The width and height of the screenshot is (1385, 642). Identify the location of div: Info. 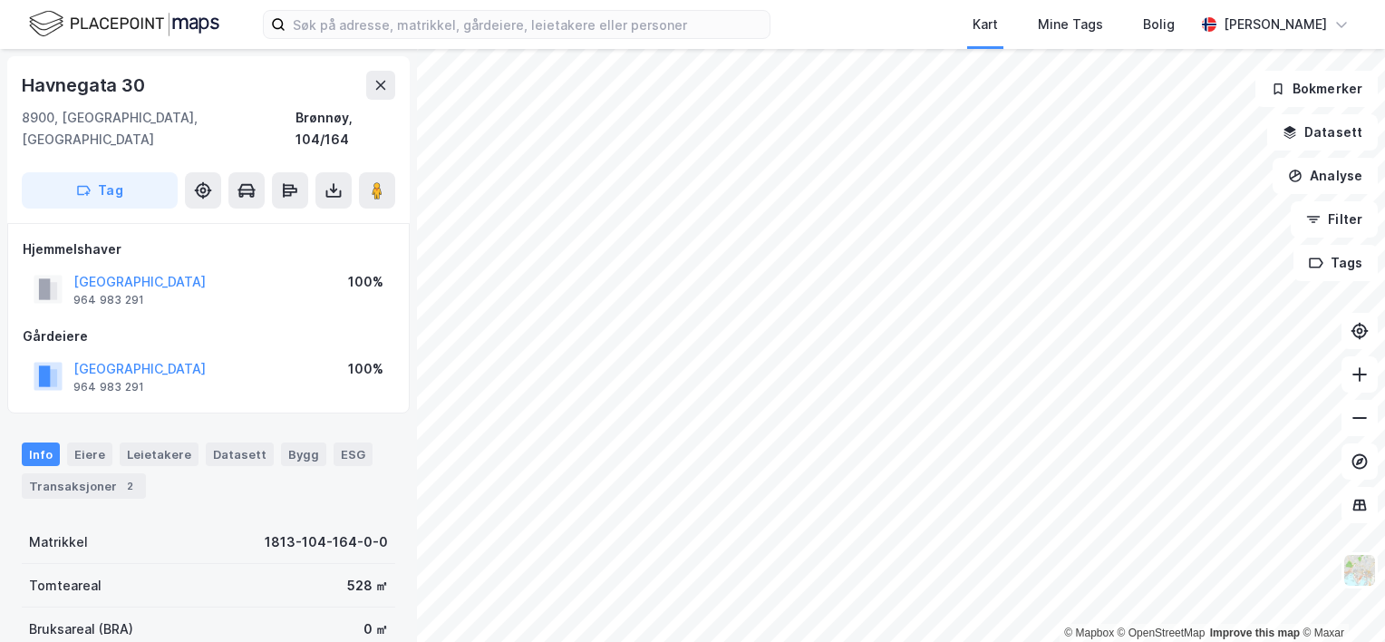
(41, 454).